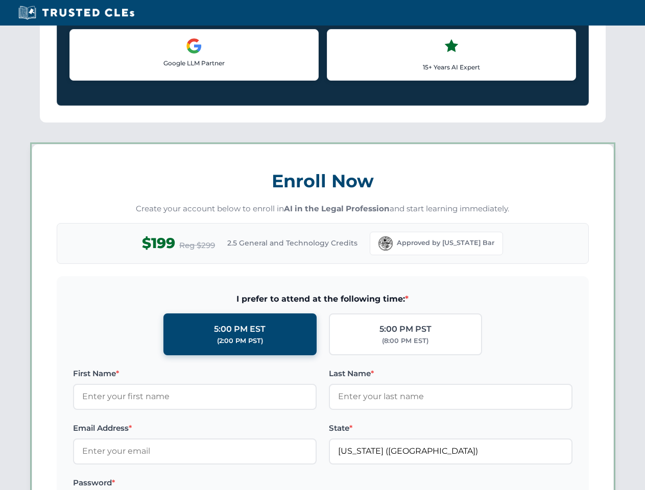 This screenshot has height=490, width=645. Describe the element at coordinates (450, 397) in the screenshot. I see `input: Enter your last name` at that location.